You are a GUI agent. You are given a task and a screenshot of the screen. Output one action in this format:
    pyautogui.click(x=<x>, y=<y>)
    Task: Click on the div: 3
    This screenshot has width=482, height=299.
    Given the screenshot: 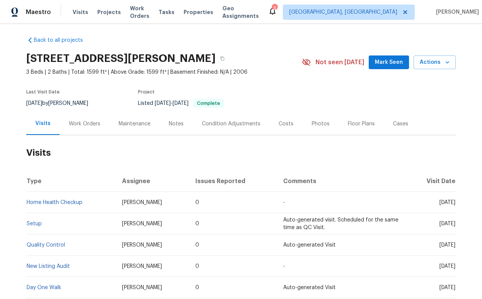 What is the action you would take?
    pyautogui.click(x=275, y=8)
    